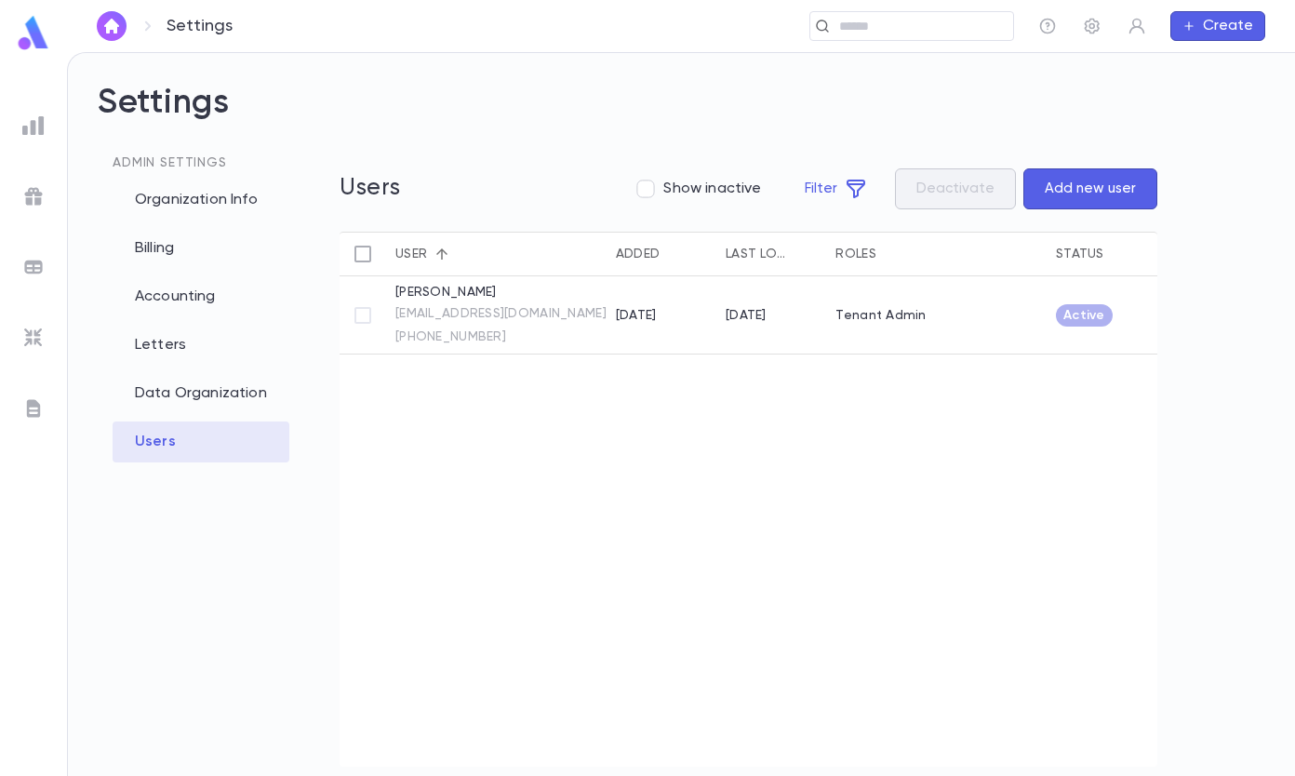 The height and width of the screenshot is (776, 1295). Describe the element at coordinates (33, 33) in the screenshot. I see `img: logo` at that location.